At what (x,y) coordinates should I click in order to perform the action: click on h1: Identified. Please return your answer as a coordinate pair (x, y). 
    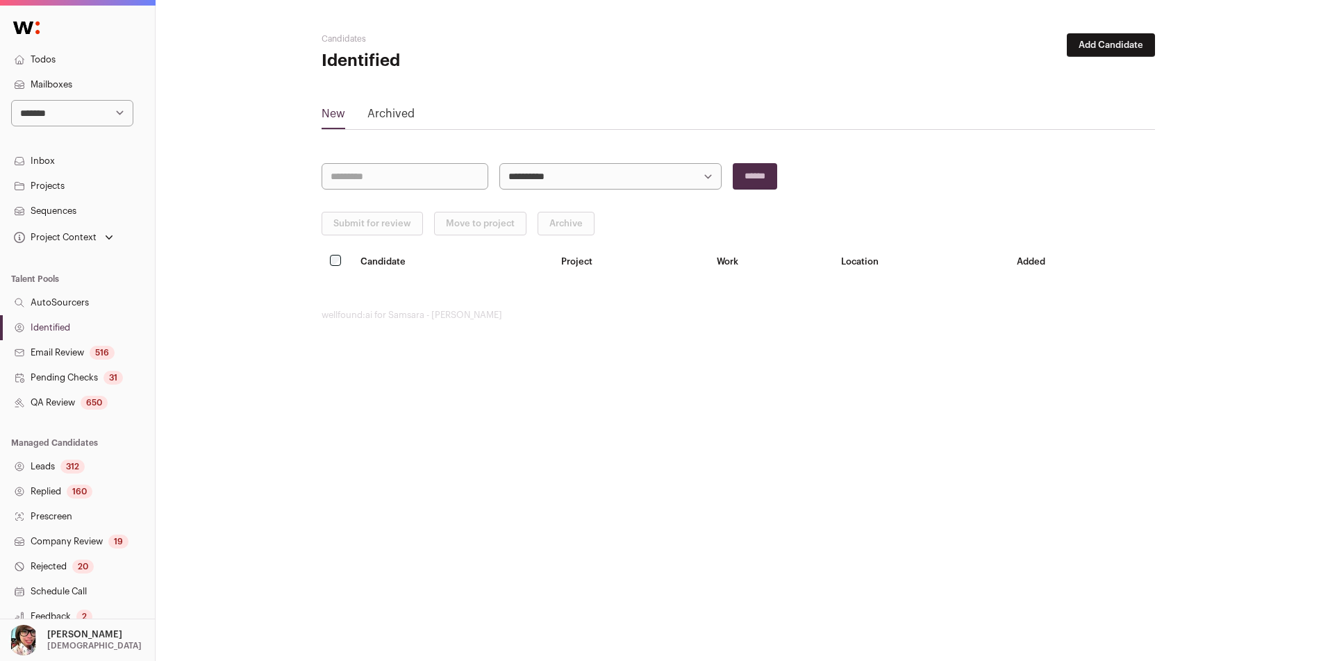
    Looking at the image, I should click on (460, 61).